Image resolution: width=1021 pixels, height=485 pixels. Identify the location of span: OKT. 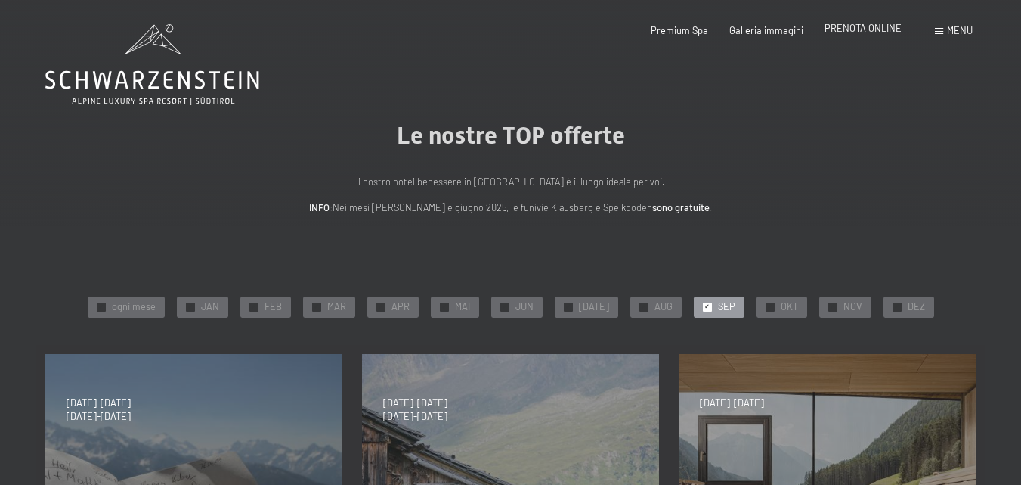
(789, 307).